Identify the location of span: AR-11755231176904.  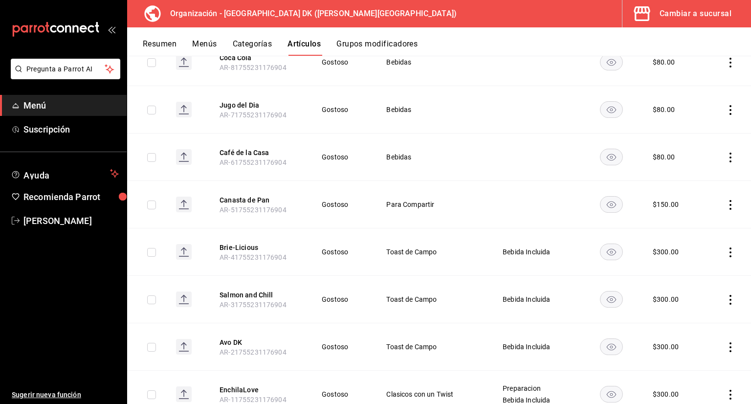
(253, 399).